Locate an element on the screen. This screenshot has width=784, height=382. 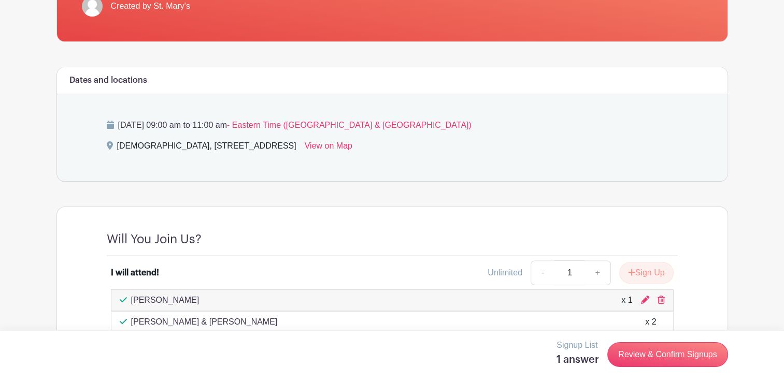
h5: 1 answer is located at coordinates (578, 360).